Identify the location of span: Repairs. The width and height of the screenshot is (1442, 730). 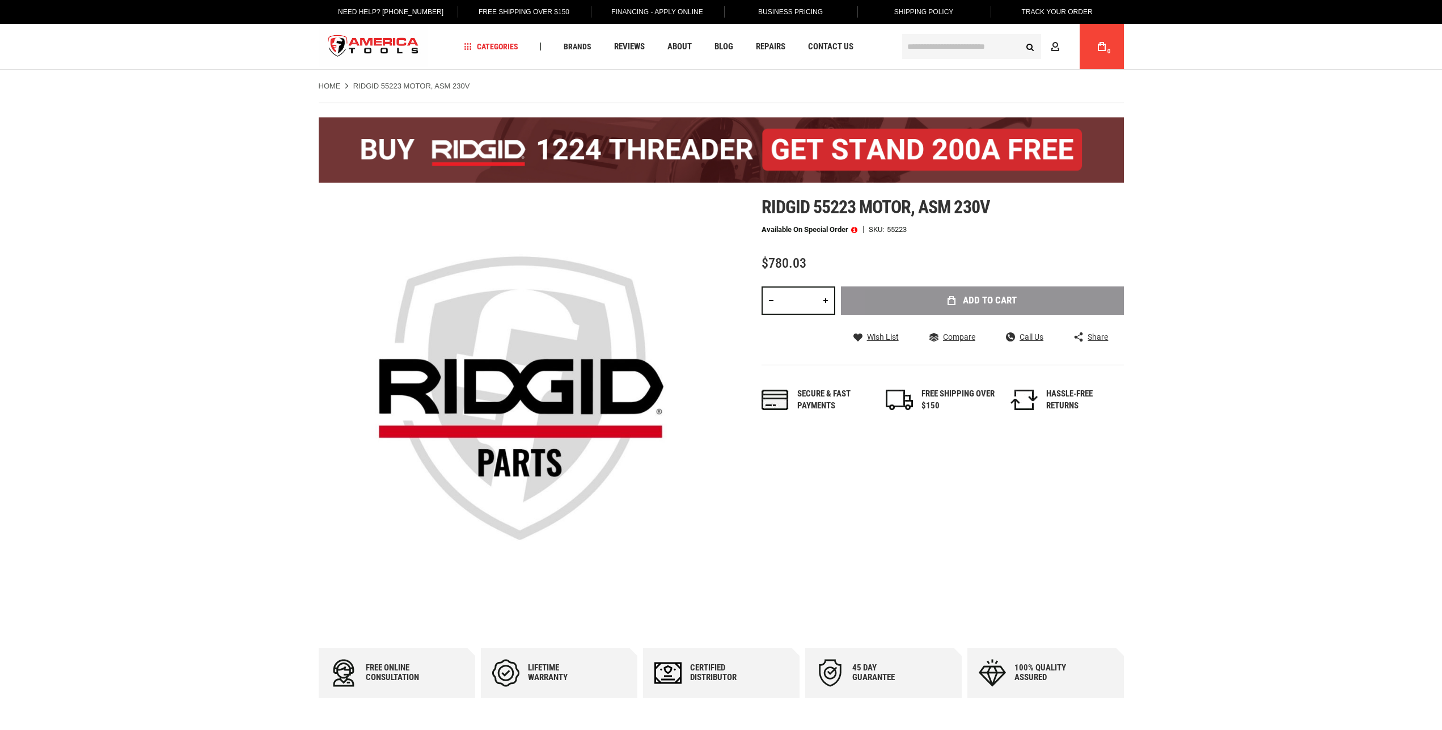
(770, 46).